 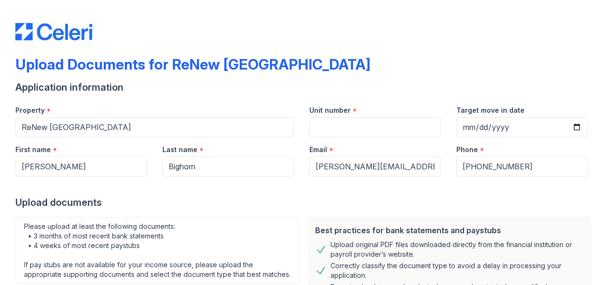 What do you see at coordinates (30, 111) in the screenshot?
I see `label: Property` at bounding box center [30, 111].